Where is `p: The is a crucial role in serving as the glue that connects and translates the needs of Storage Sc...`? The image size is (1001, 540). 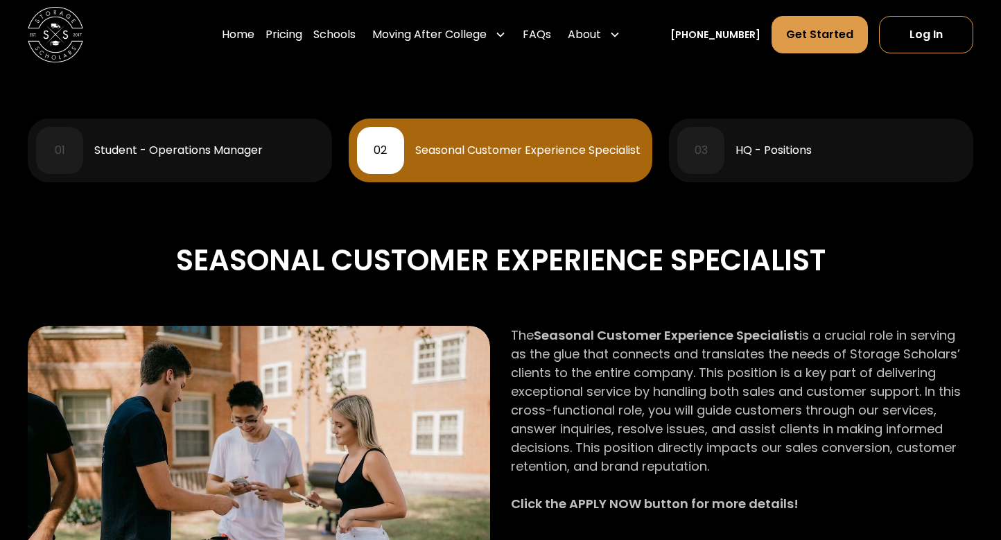
p: The is a crucial role in serving as the glue that connects and translates the needs of Storage Sc... is located at coordinates (741, 428).